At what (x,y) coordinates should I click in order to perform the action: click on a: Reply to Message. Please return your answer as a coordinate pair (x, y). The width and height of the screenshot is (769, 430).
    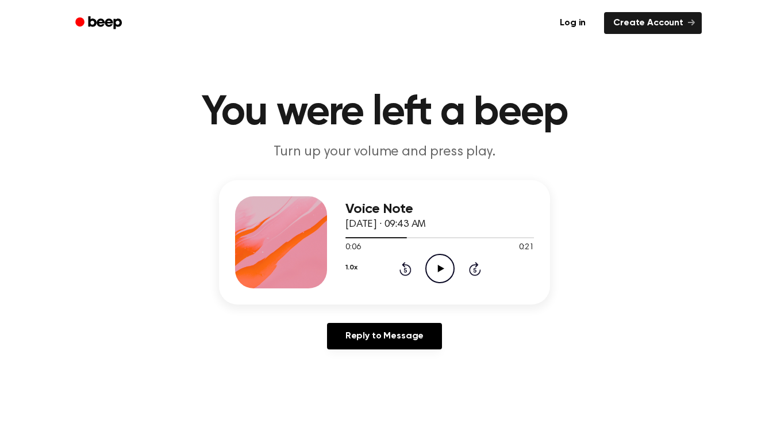
    Looking at the image, I should click on (385, 336).